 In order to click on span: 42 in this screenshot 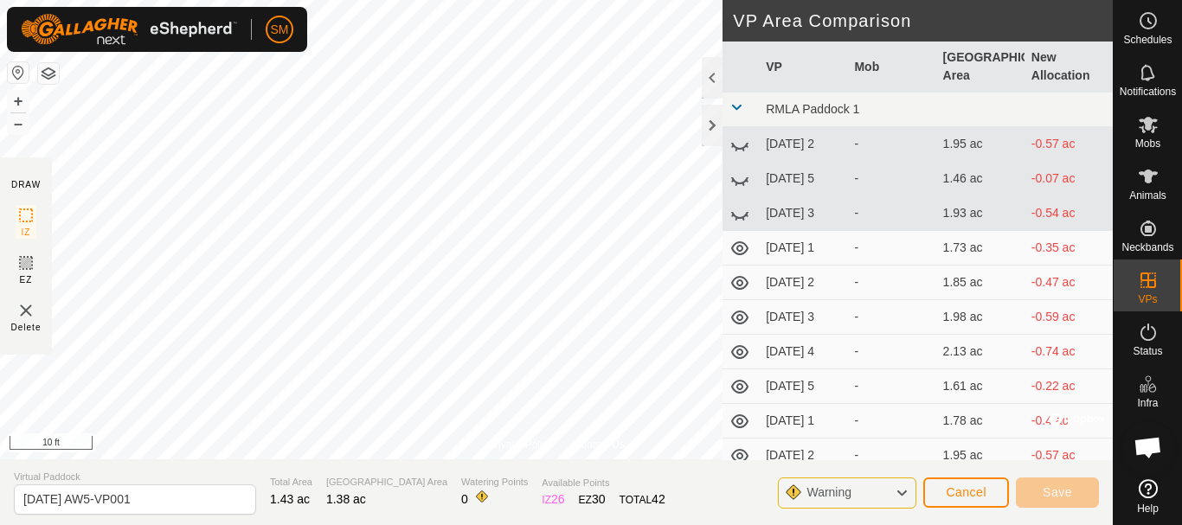, I will do `click(658, 499)`.